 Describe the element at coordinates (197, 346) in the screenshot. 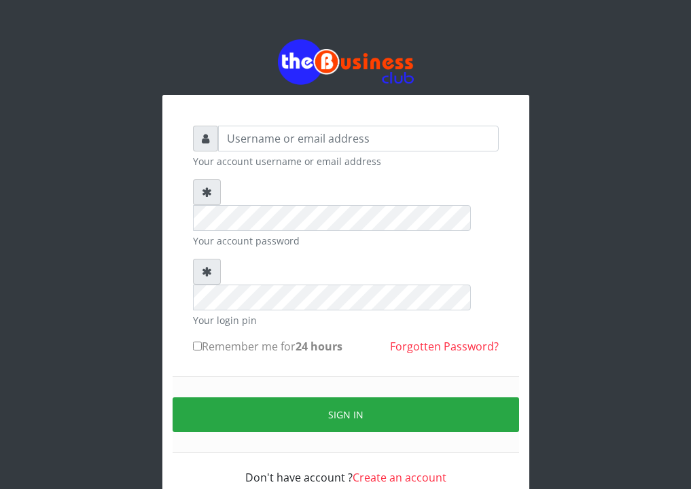

I see `input: Remember me for24 hours` at that location.